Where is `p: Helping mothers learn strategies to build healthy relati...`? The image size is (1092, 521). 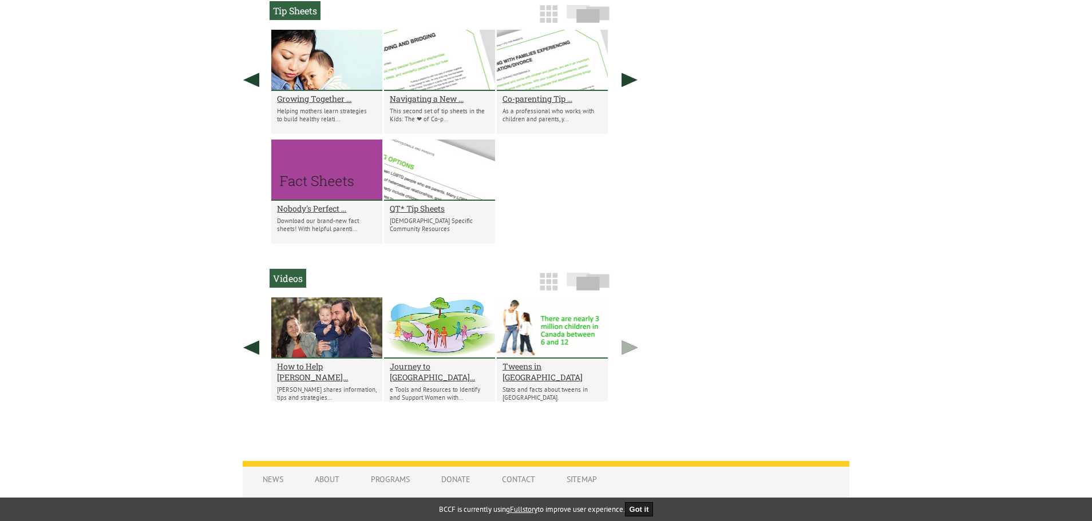 p: Helping mothers learn strategies to build healthy relati... is located at coordinates (327, 115).